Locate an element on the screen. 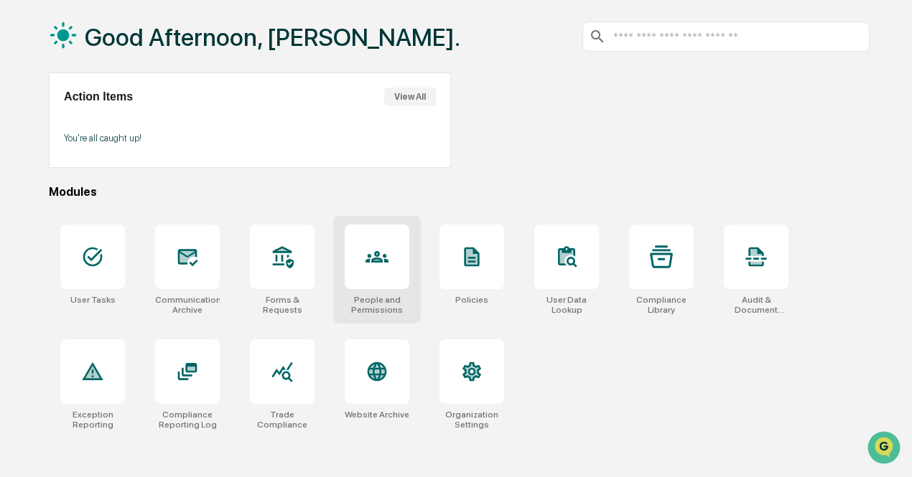 This screenshot has width=912, height=477. div: Trade Compliance is located at coordinates (282, 420).